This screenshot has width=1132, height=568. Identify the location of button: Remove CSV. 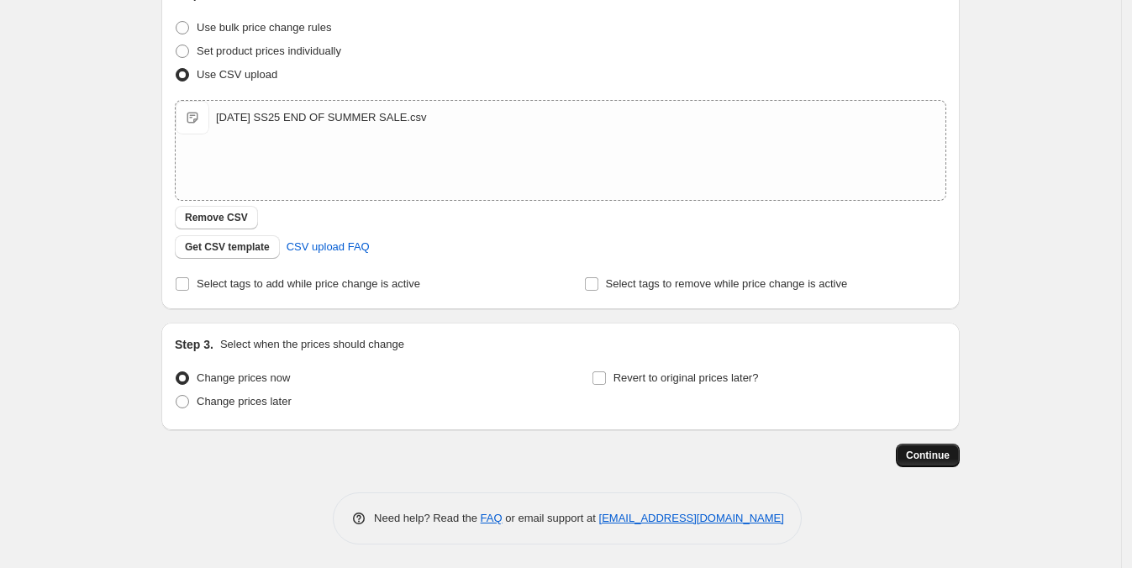
(216, 218).